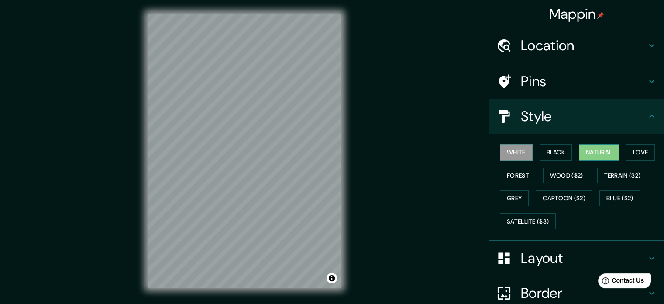 The height and width of the screenshot is (304, 664). What do you see at coordinates (584, 81) in the screenshot?
I see `h4: Pins` at bounding box center [584, 81].